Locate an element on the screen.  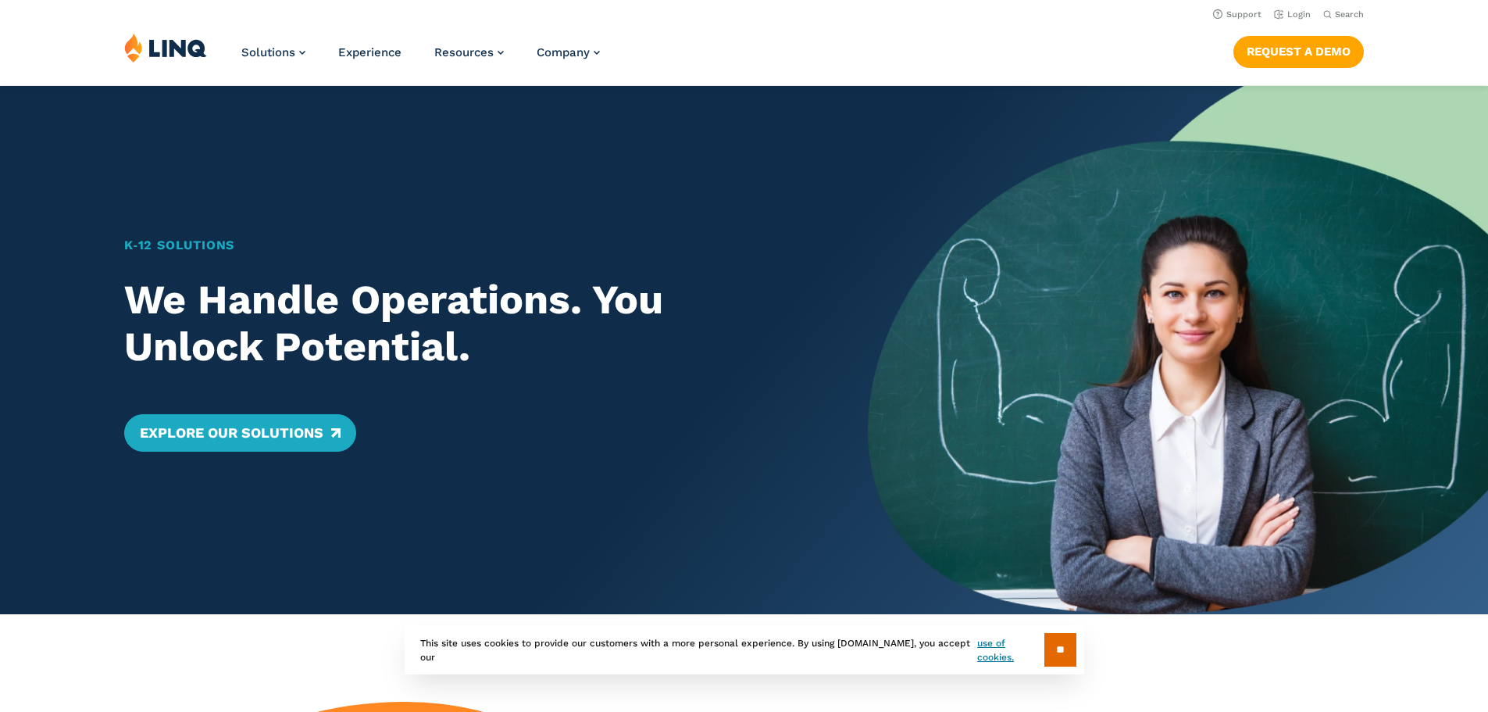
h1: K‑12 Solutions is located at coordinates (466, 245).